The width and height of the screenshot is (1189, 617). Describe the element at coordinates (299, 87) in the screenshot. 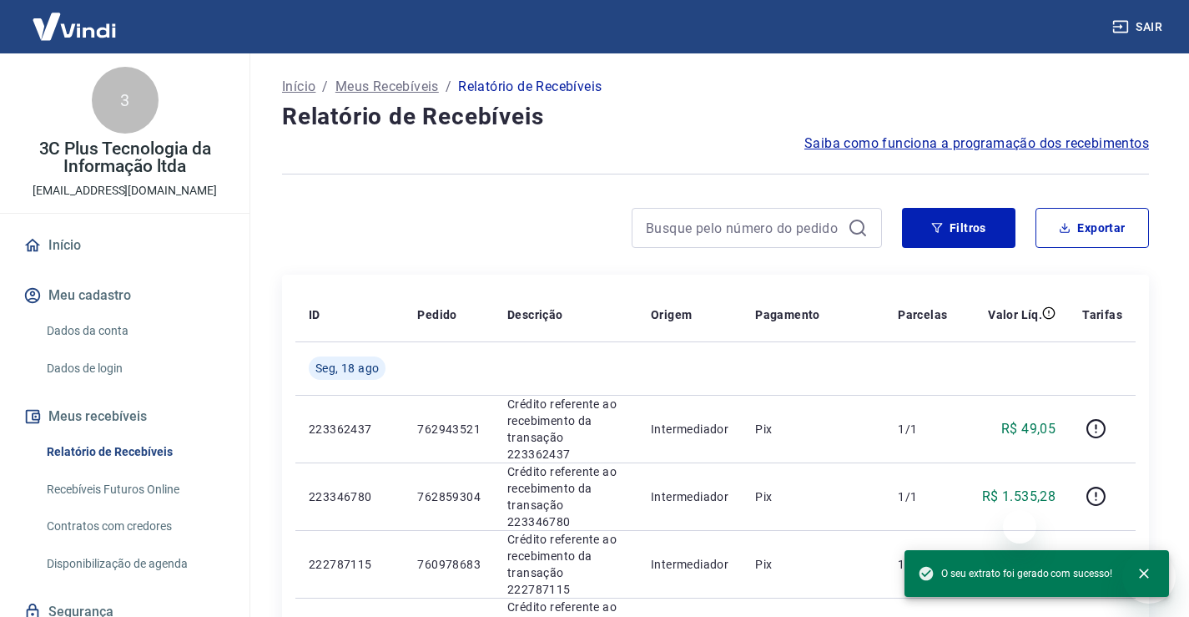

I see `p: Início` at that location.